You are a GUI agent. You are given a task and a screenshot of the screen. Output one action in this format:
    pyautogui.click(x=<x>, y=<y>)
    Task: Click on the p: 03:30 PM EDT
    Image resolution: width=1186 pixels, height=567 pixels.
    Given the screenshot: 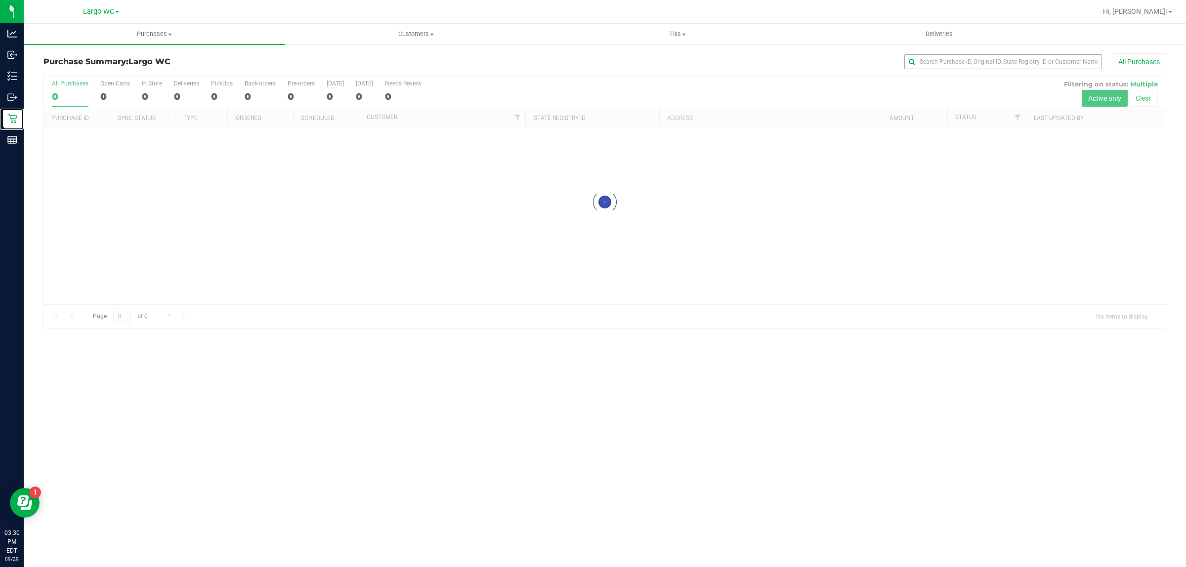 What is the action you would take?
    pyautogui.click(x=12, y=542)
    